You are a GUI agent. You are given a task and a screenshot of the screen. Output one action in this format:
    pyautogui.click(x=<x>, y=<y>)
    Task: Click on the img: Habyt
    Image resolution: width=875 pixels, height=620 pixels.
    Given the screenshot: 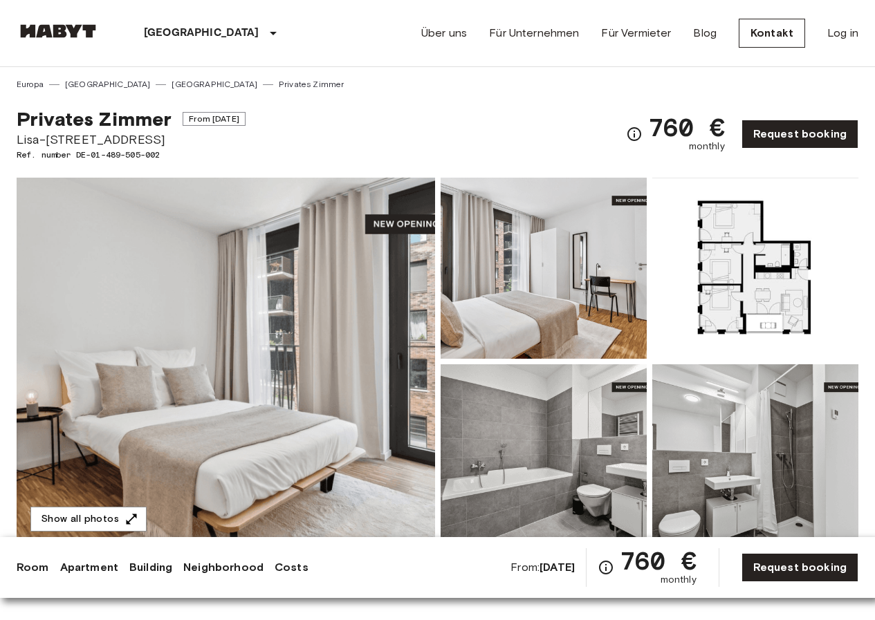 What is the action you would take?
    pyautogui.click(x=58, y=31)
    